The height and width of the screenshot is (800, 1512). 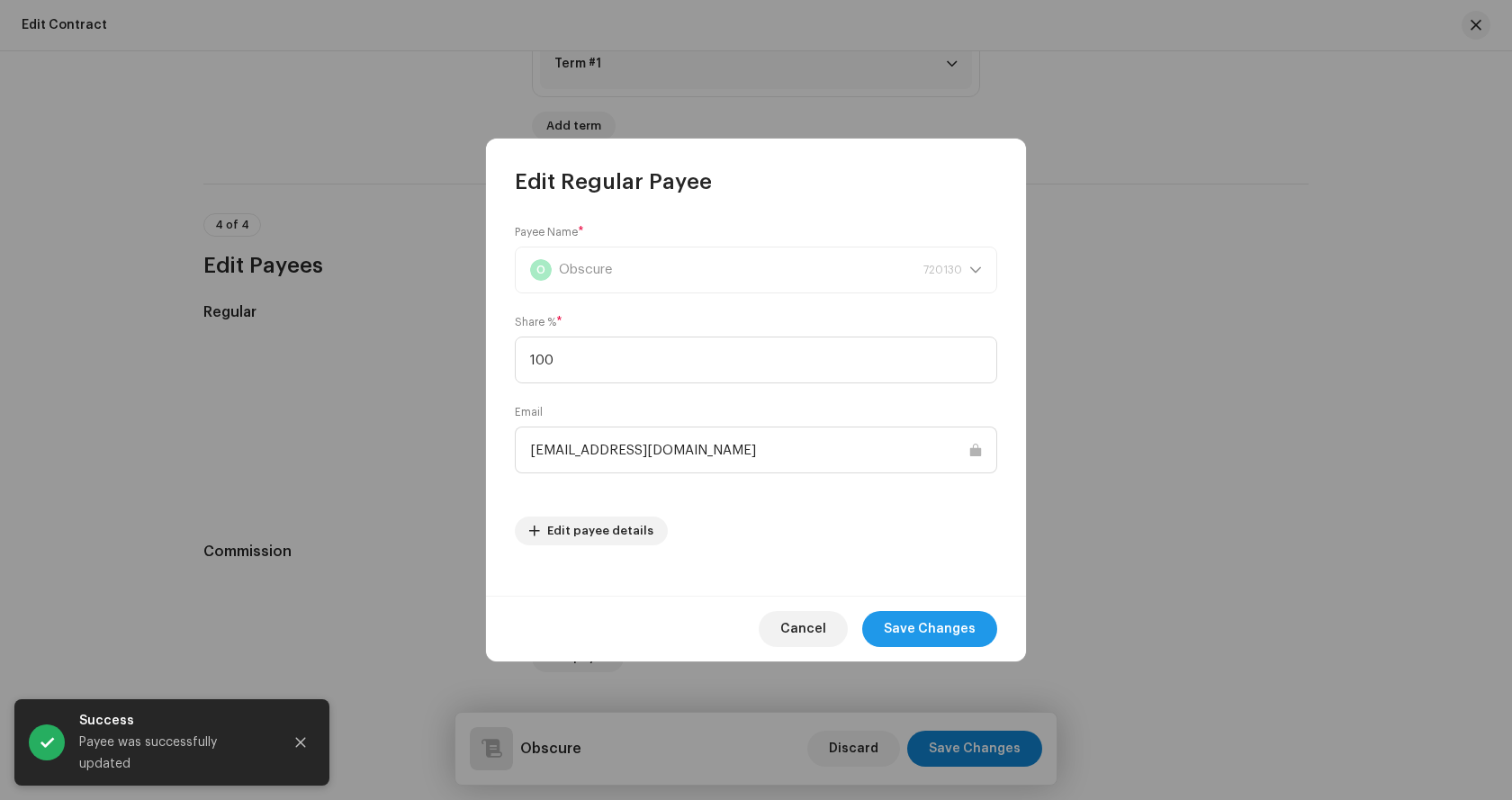 I want to click on button: Cancel, so click(x=803, y=629).